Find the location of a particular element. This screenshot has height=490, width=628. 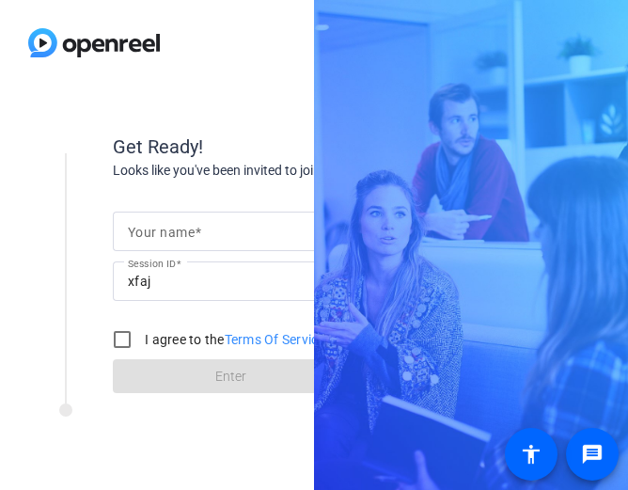

mat-label: Session ID is located at coordinates (151, 263).